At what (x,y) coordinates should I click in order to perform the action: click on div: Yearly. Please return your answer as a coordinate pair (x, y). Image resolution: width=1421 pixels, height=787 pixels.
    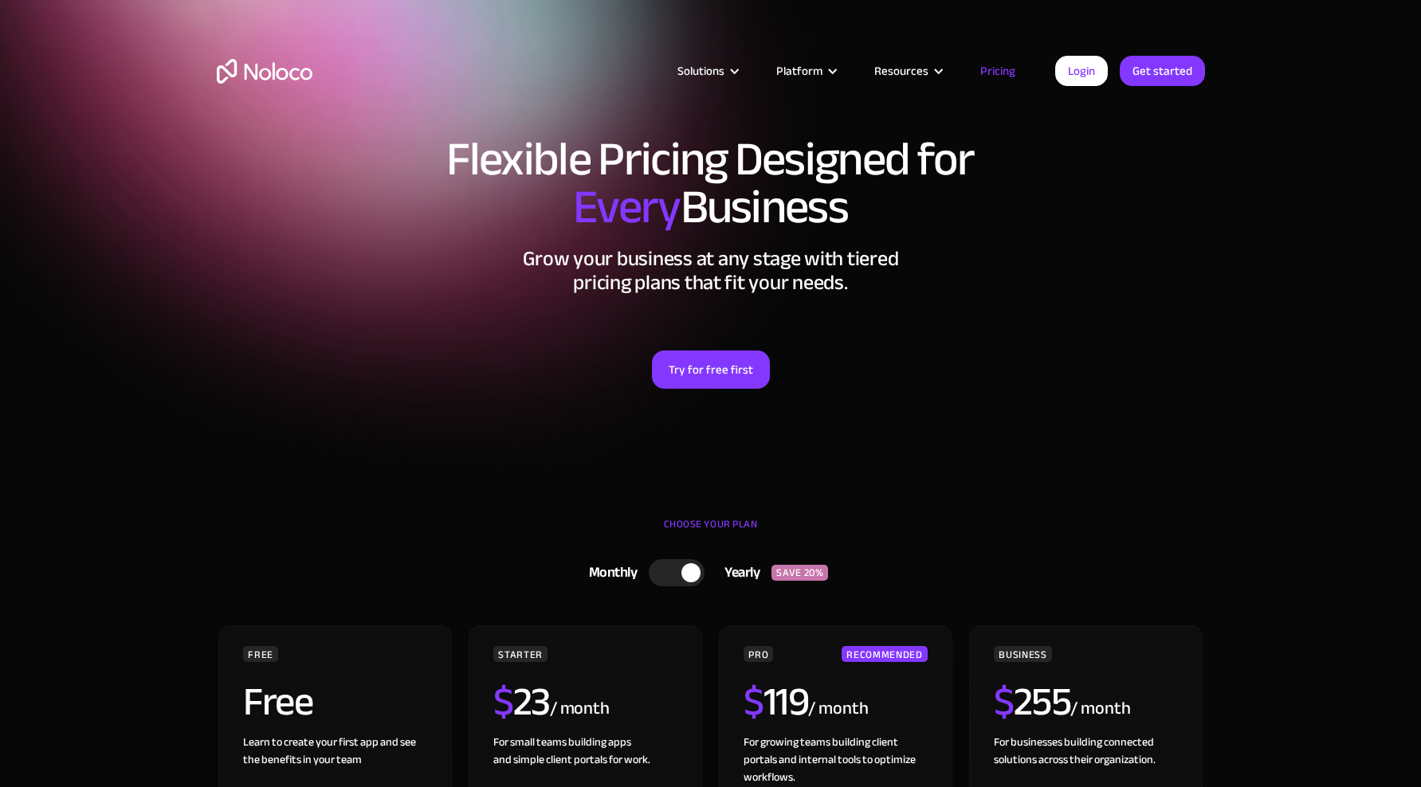
    Looking at the image, I should click on (738, 573).